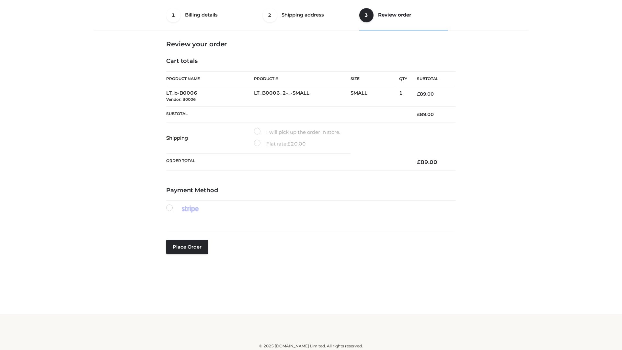 The width and height of the screenshot is (622, 350). Describe the element at coordinates (280, 144) in the screenshot. I see `label: Flat rate:` at that location.